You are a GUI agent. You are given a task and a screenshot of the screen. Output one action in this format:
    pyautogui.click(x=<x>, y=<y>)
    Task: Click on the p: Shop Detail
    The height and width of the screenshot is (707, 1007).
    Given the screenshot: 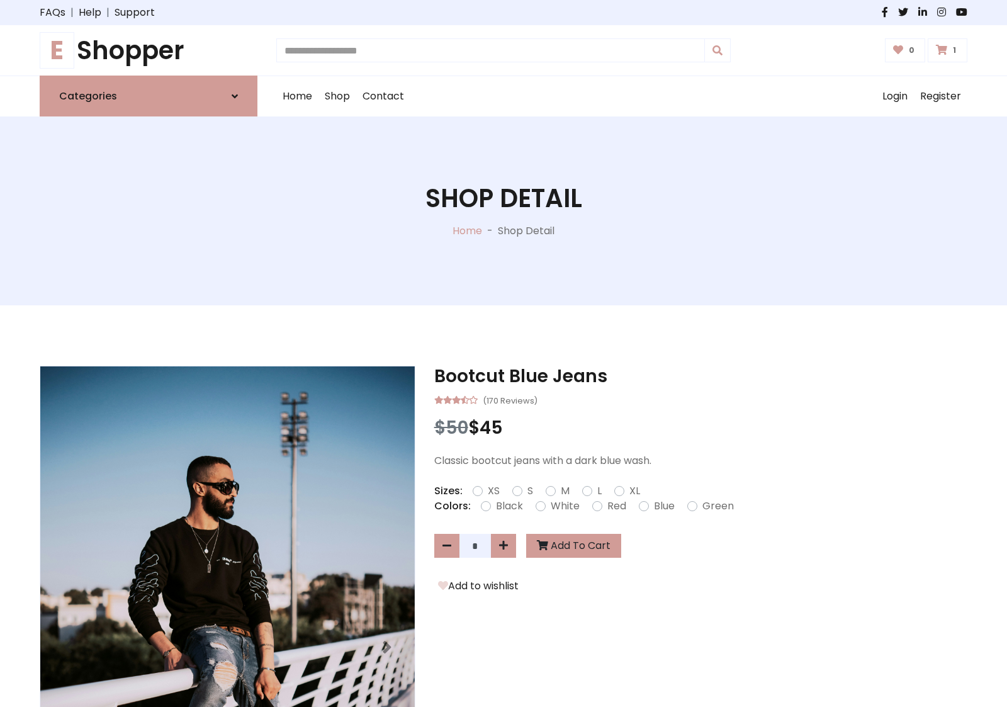 What is the action you would take?
    pyautogui.click(x=526, y=231)
    